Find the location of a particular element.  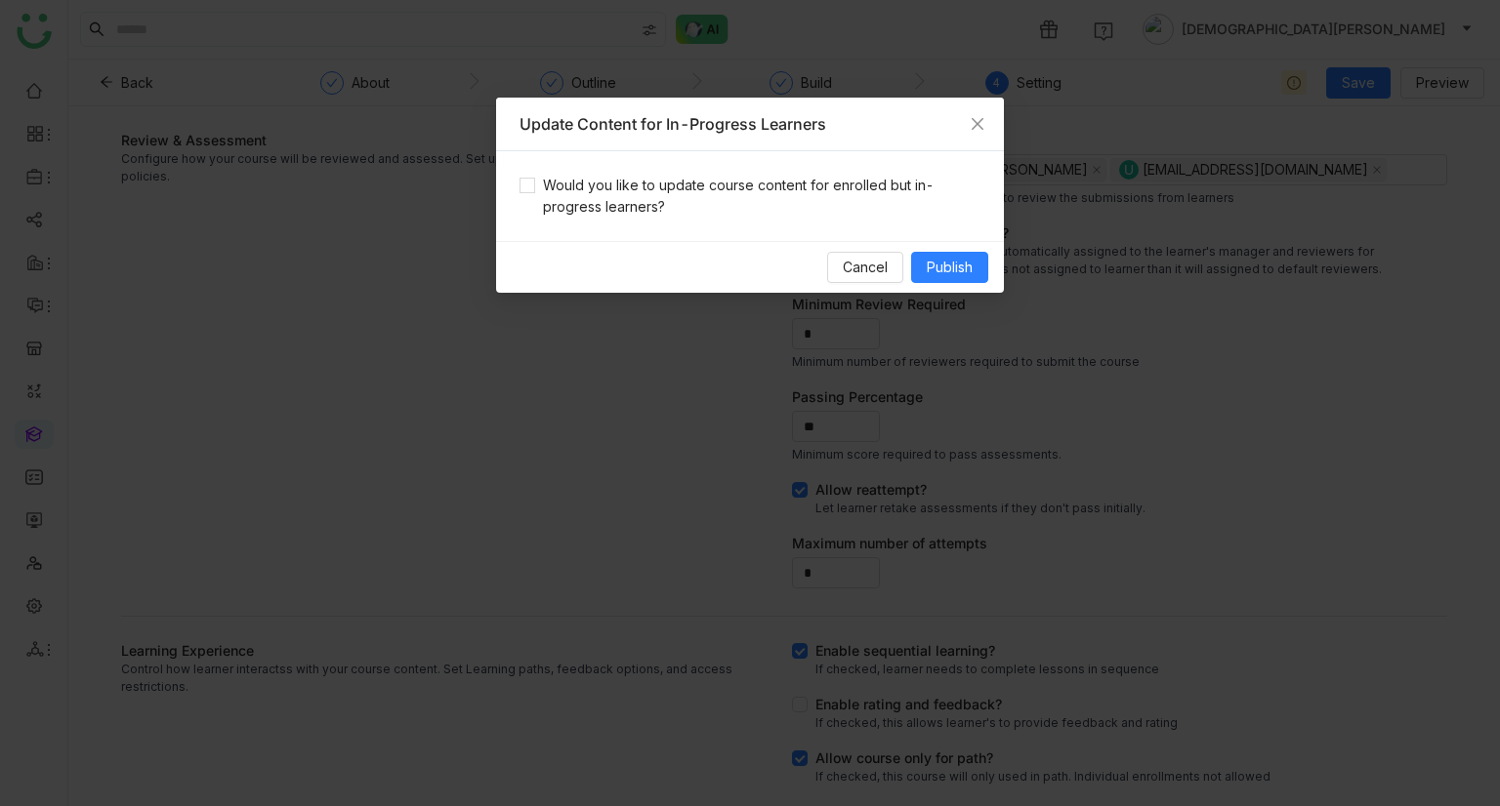

div: Update Content for In-Progress Learners is located at coordinates (750, 124).